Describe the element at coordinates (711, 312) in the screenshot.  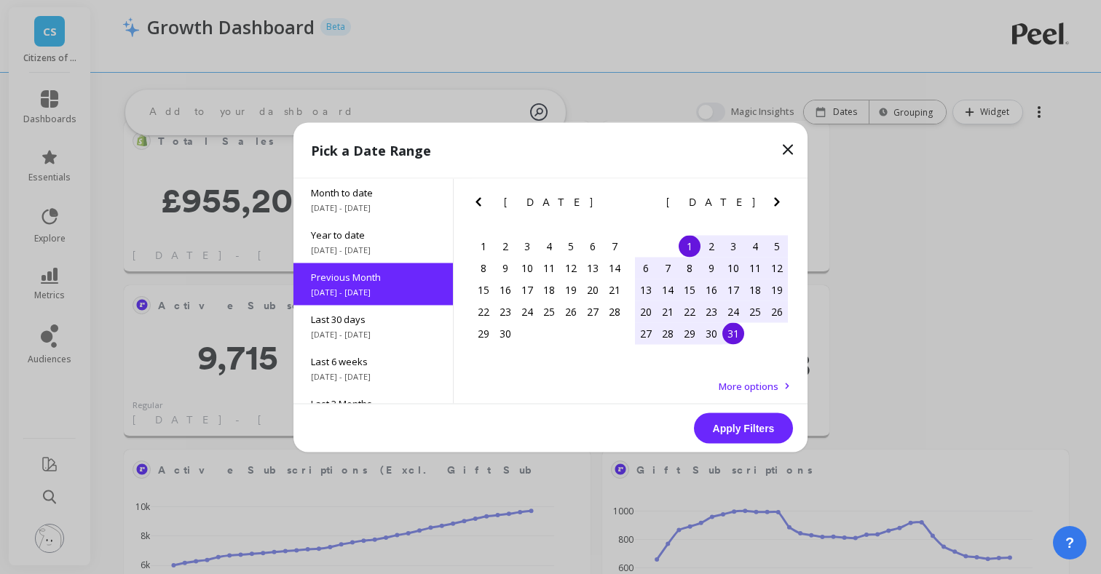
I see `div: Choose Wednesday, July 23rd, 2025` at that location.